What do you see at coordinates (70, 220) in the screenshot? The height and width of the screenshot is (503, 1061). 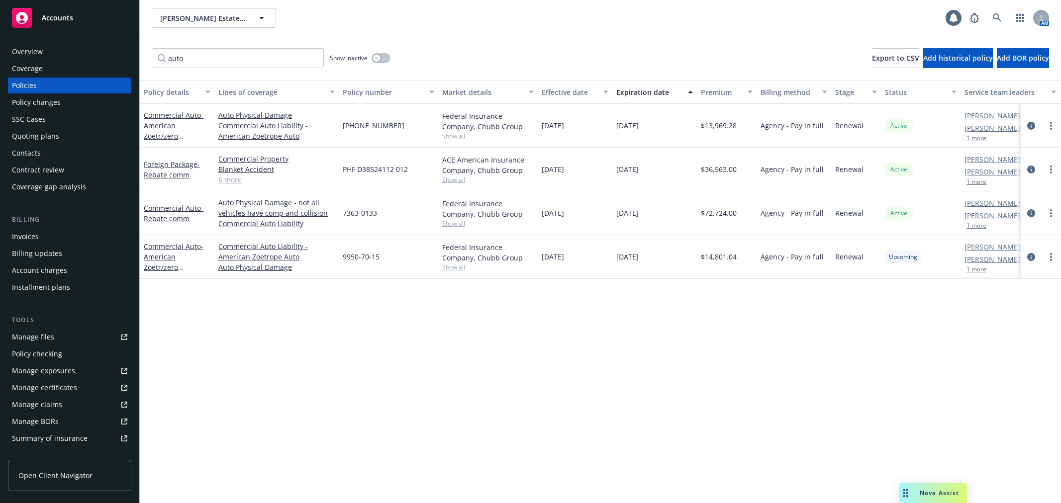 I see `div: Billing` at bounding box center [70, 220].